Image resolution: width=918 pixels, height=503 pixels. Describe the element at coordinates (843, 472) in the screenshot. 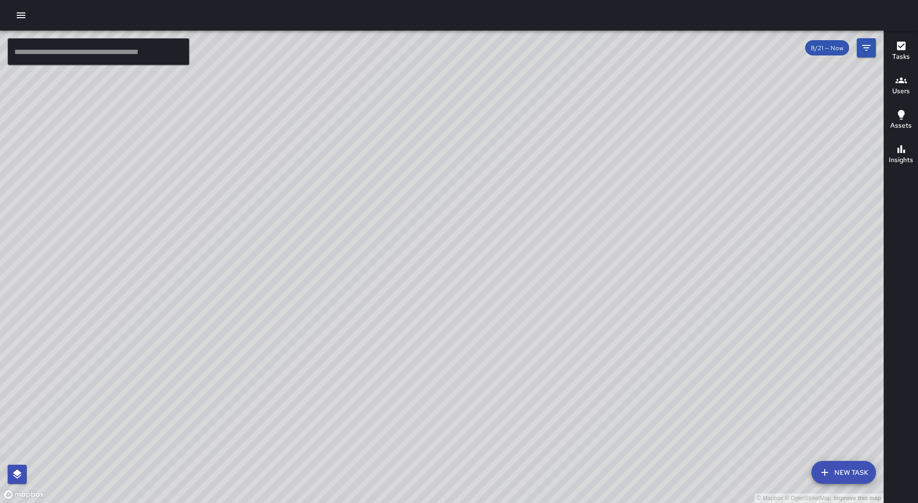

I see `button: New Task` at that location.